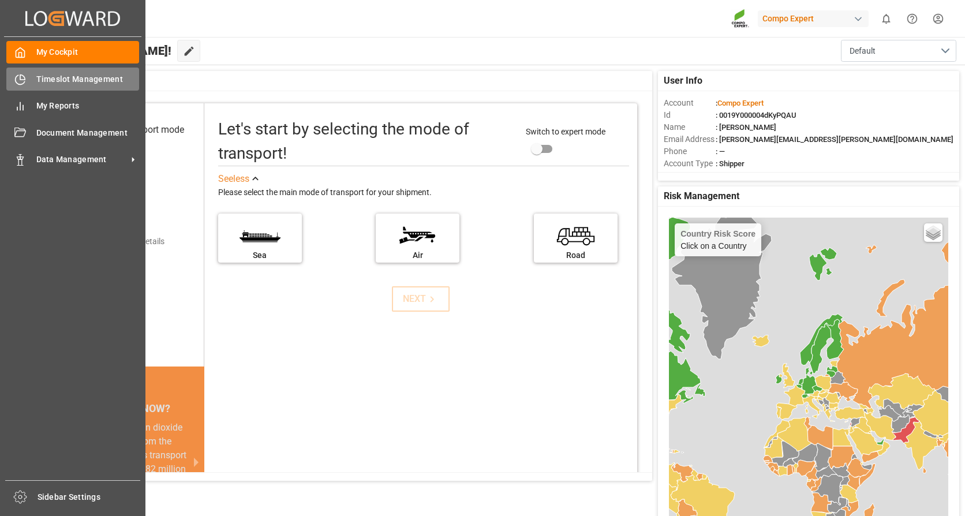 Image resolution: width=965 pixels, height=516 pixels. Describe the element at coordinates (82, 159) in the screenshot. I see `span: Data Management` at that location.